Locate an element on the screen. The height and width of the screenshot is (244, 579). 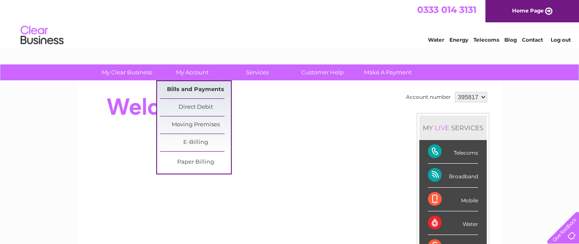
a: Water is located at coordinates (436, 39).